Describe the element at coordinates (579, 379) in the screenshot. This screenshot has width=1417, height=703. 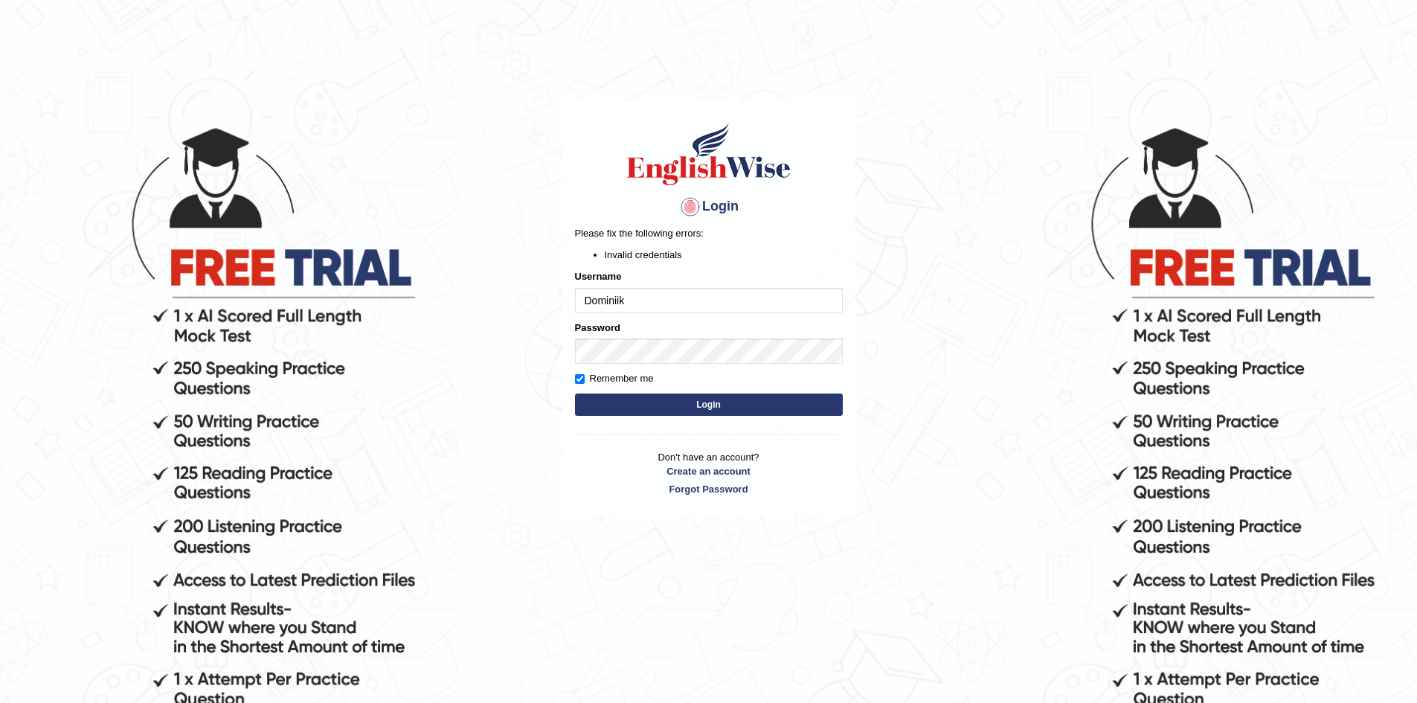
I see `input: Remember me` at that location.